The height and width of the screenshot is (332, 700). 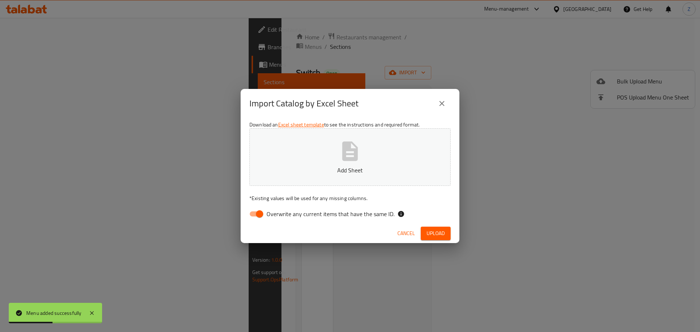 I want to click on div: Download an to see the instructions and required format., so click(x=350, y=171).